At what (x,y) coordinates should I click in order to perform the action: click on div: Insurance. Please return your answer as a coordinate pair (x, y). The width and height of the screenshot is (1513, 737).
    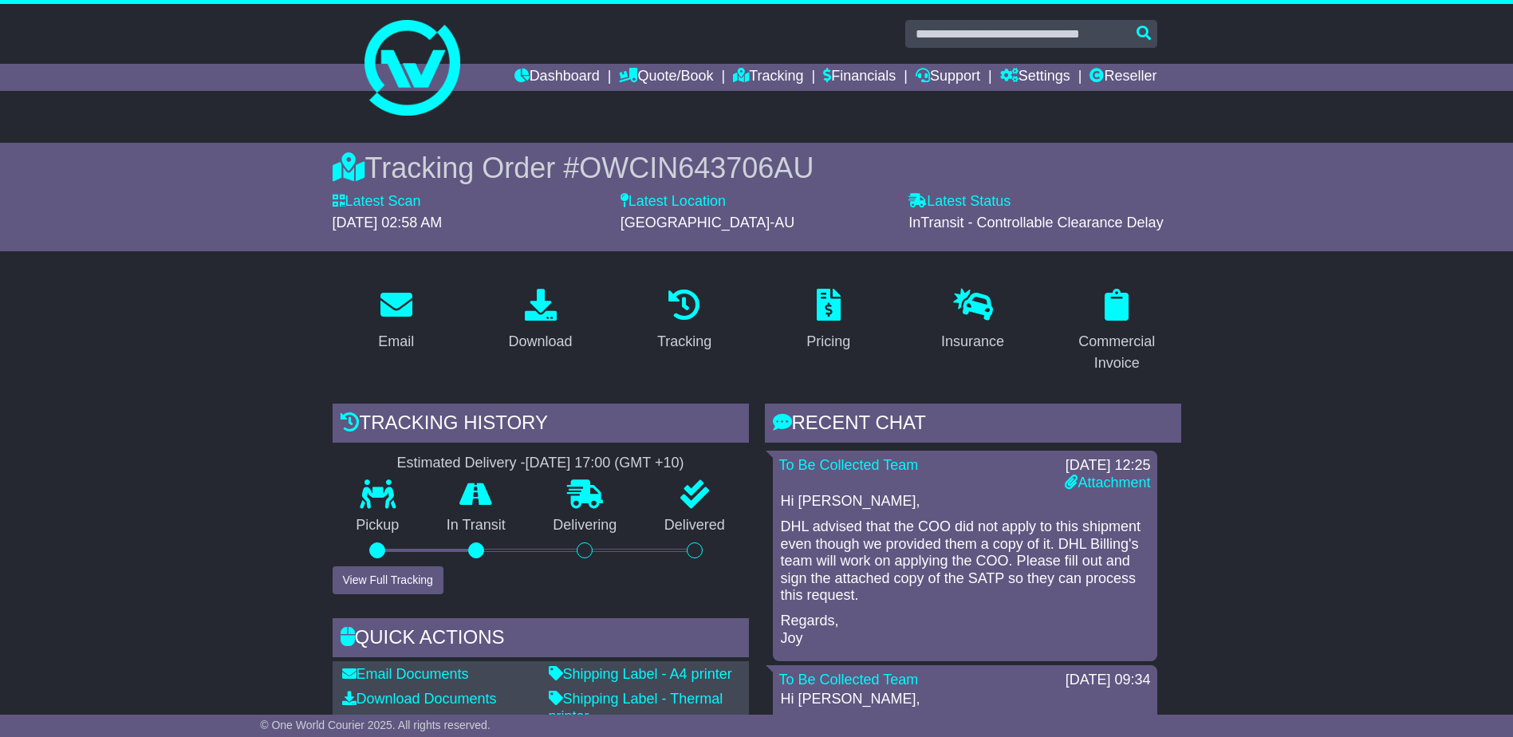
    Looking at the image, I should click on (972, 341).